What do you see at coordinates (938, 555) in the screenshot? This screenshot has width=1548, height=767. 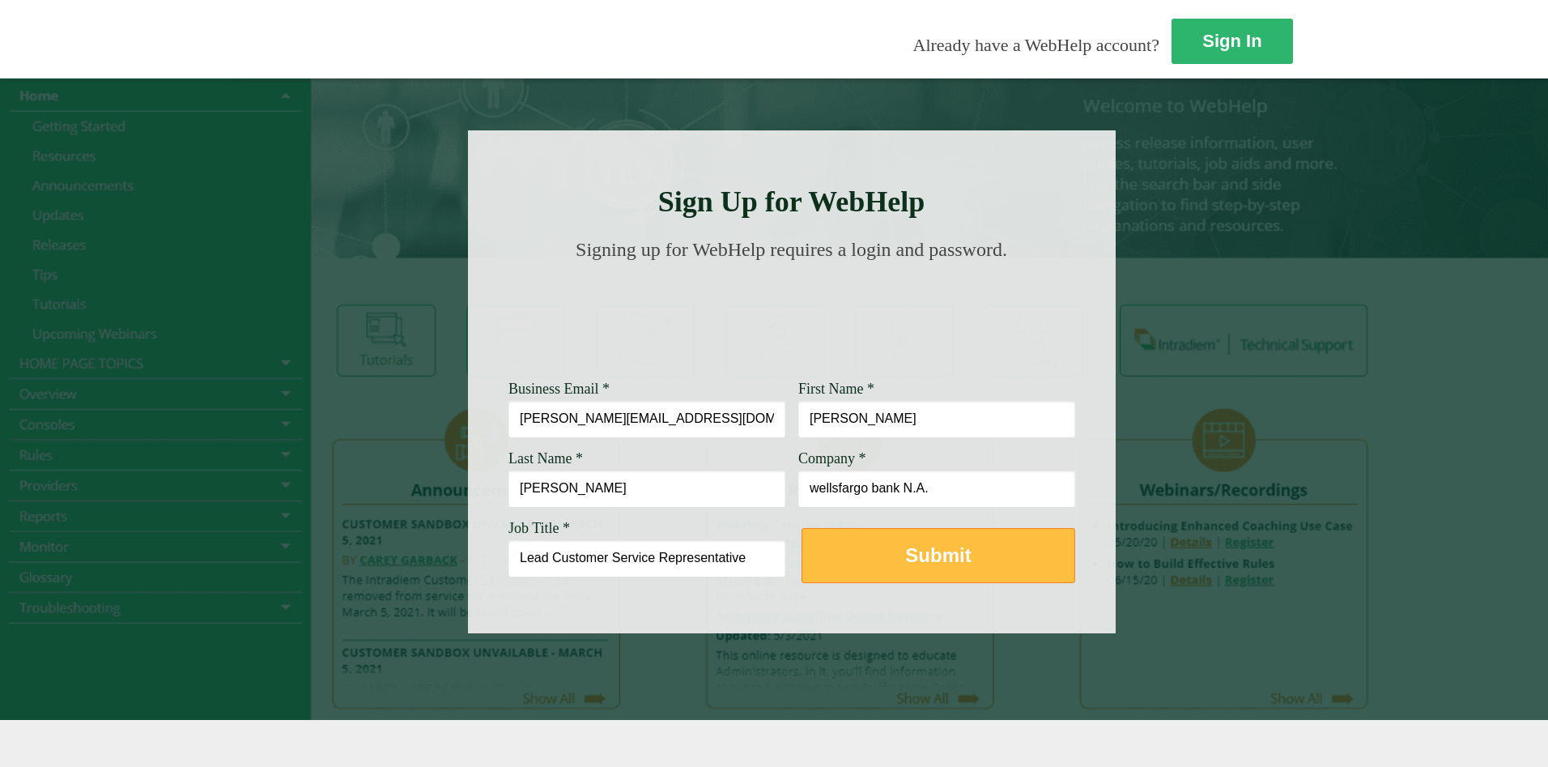 I see `strong: Submit` at bounding box center [938, 555].